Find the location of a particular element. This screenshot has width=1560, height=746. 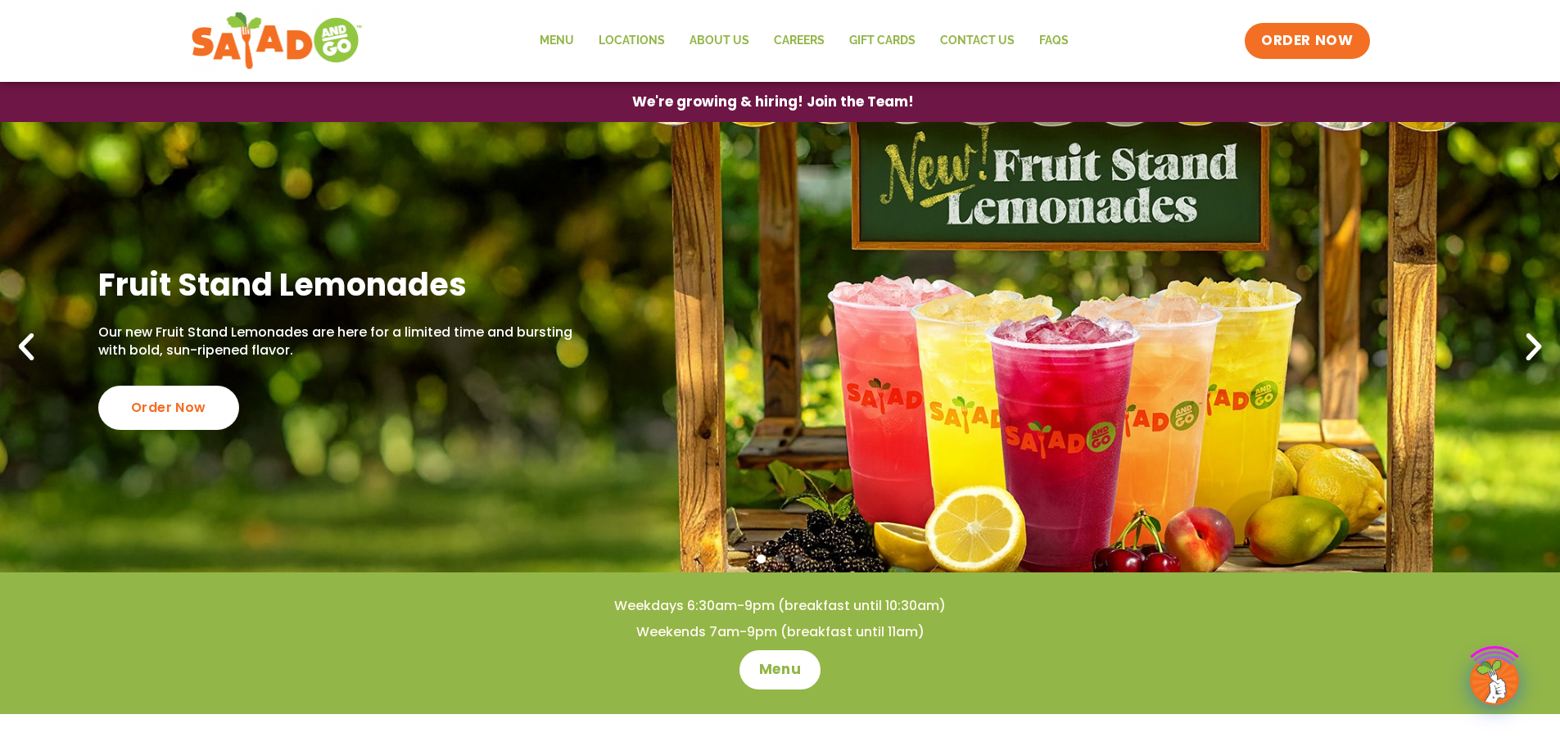

a: Careers is located at coordinates (799, 41).